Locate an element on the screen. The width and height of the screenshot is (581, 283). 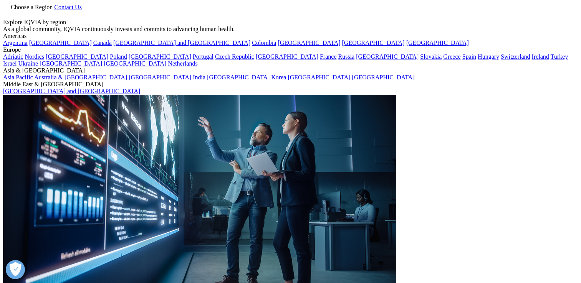
a: Poland is located at coordinates (118, 56).